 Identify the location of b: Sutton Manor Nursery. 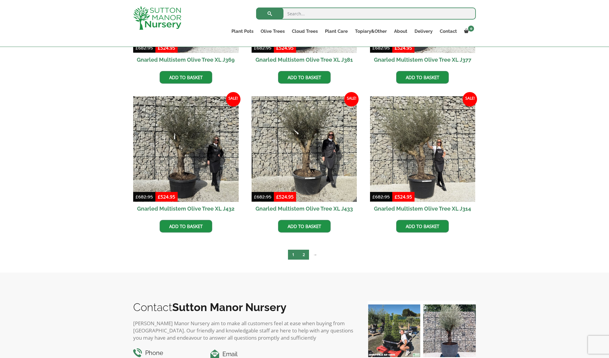
(229, 307).